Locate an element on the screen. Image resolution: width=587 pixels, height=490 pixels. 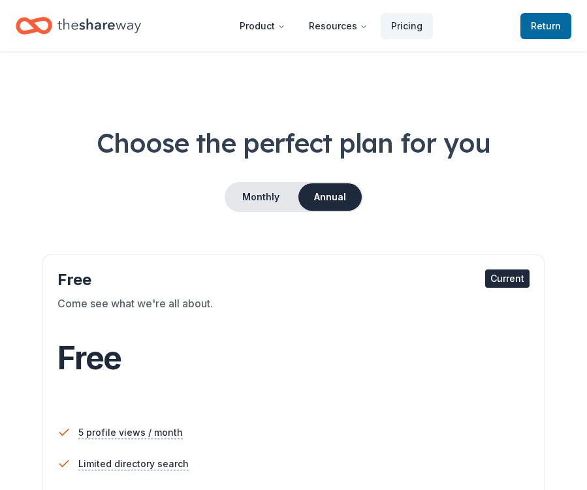
a: Home is located at coordinates (78, 25).